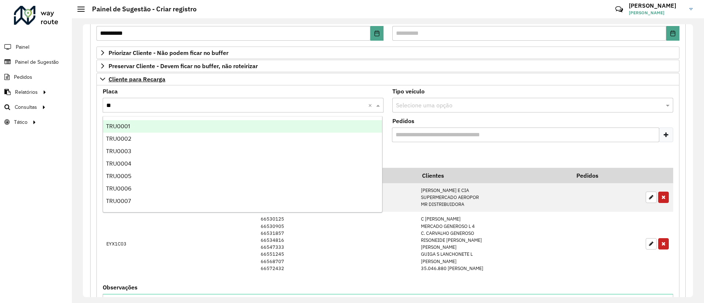 This screenshot has width=704, height=303. Describe the element at coordinates (371, 105) in the screenshot. I see `span: Clear all` at that location.